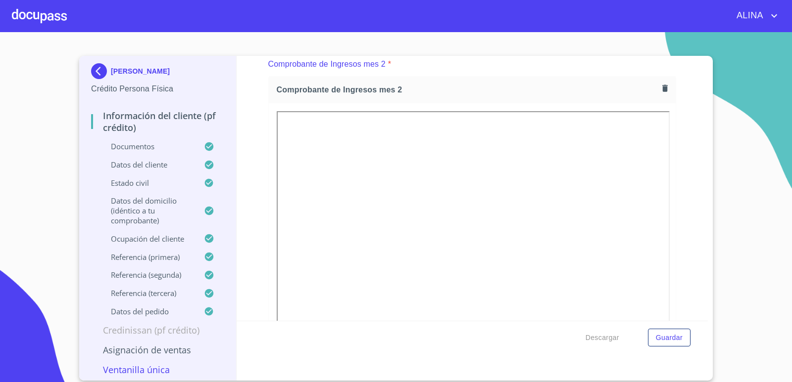  I want to click on span: ALINA, so click(748, 16).